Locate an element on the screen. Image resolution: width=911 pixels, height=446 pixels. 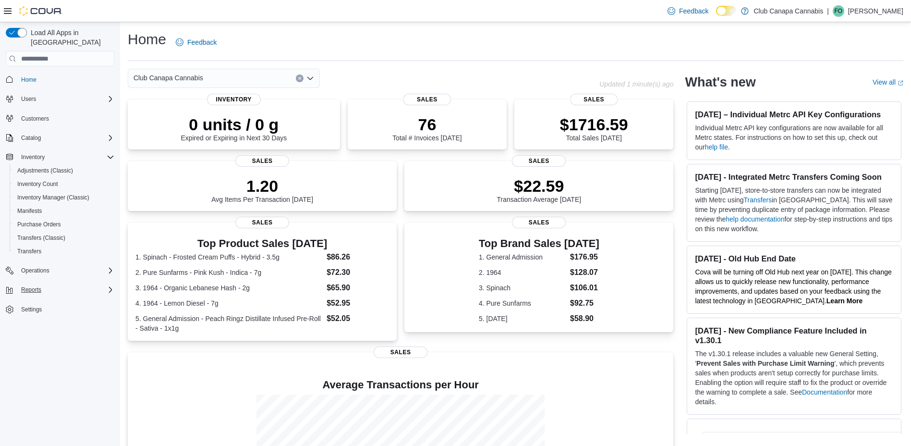
dt: 5. General Admission - Peach Ringz Distillate Infused Pre-Roll - Sativa - 1x1g is located at coordinates (229, 323).